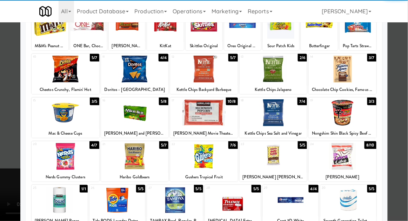 Image resolution: width=408 pixels, height=221 pixels. What do you see at coordinates (135, 177) in the screenshot?
I see `div: Haribo Goldbears` at bounding box center [135, 177].